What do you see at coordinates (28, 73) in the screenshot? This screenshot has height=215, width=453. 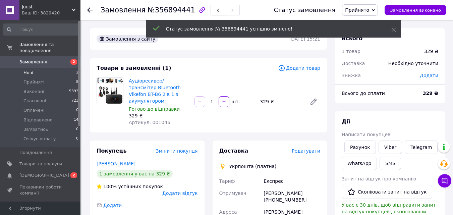 I see `span: Нові` at bounding box center [28, 73].